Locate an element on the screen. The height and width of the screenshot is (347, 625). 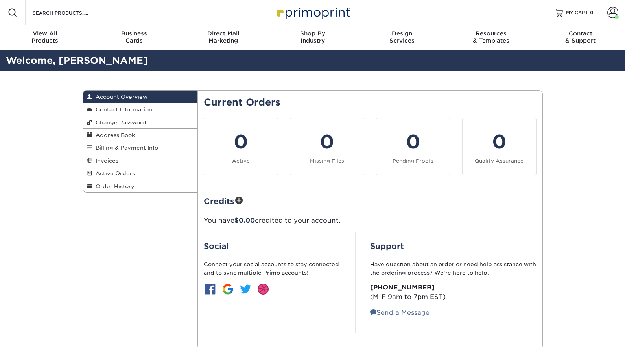
span: Shop By is located at coordinates (312, 33).